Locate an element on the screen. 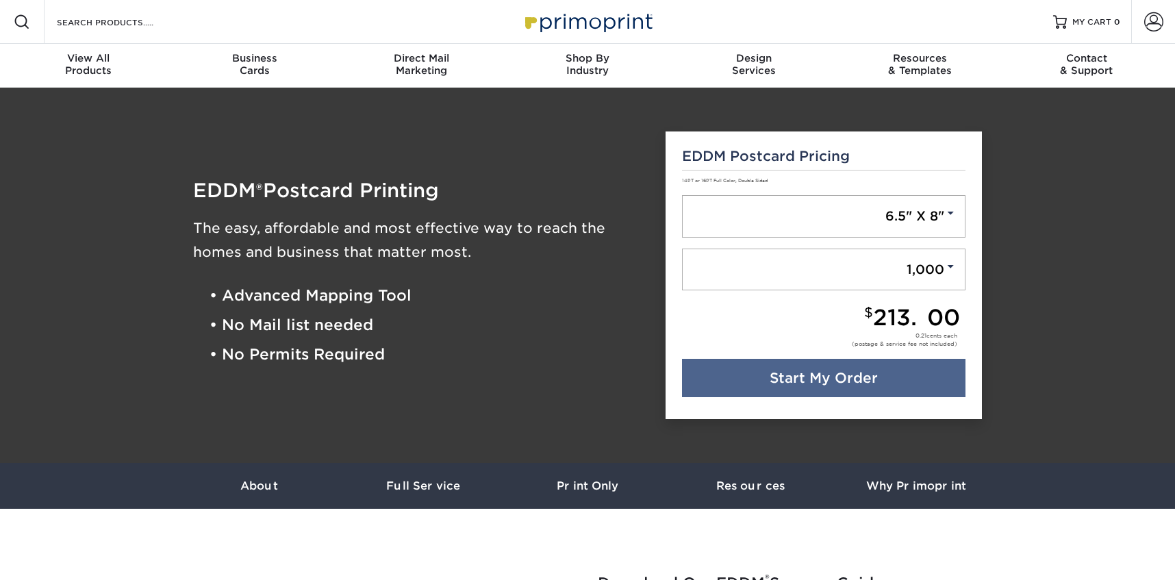  a: Full Service is located at coordinates (423, 485).